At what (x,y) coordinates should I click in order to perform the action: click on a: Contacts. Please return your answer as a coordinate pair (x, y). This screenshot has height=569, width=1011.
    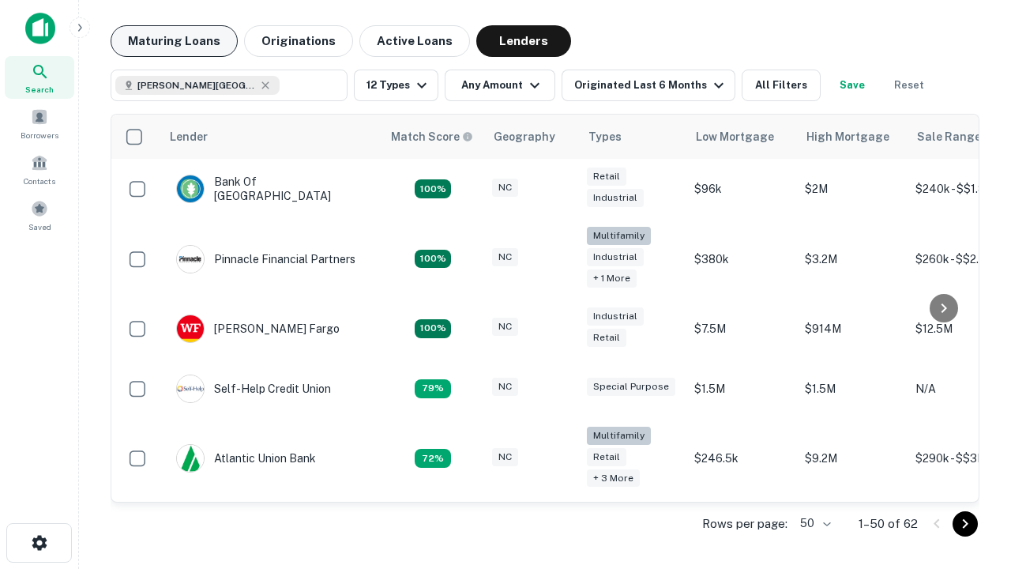
    Looking at the image, I should click on (39, 169).